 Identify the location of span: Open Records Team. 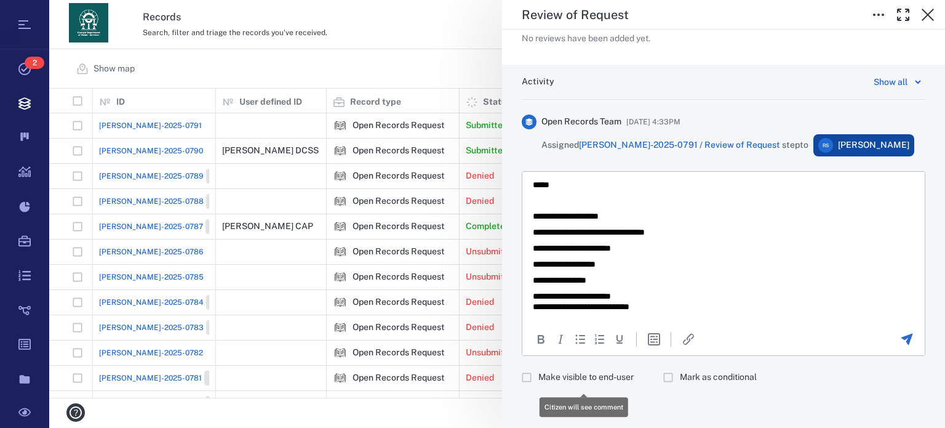
(581, 122).